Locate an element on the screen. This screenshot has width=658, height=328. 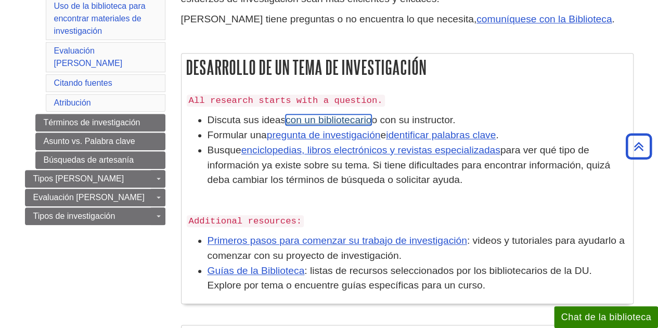
a: con un bibliotecario is located at coordinates (328, 120).